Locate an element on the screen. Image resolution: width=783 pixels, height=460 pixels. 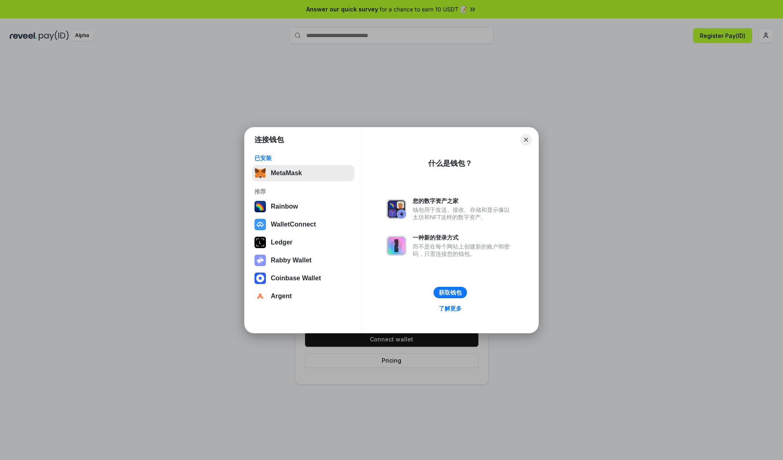
img: svg+xml,%3Csvg%20xmlns%3D%22http%3A%2F%2Fwww.w3.org%2F2000%2Fsvg%22%20width%3D%2228%22%20height%3... is located at coordinates (260, 242).